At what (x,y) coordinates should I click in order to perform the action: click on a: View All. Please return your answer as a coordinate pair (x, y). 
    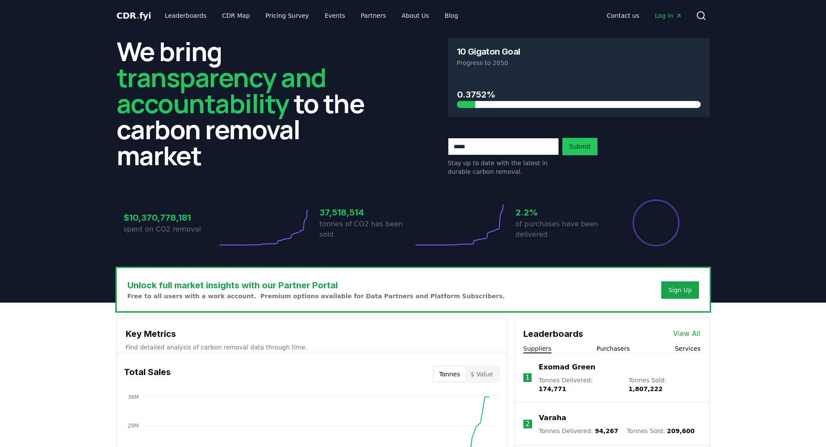
    Looking at the image, I should click on (687, 334).